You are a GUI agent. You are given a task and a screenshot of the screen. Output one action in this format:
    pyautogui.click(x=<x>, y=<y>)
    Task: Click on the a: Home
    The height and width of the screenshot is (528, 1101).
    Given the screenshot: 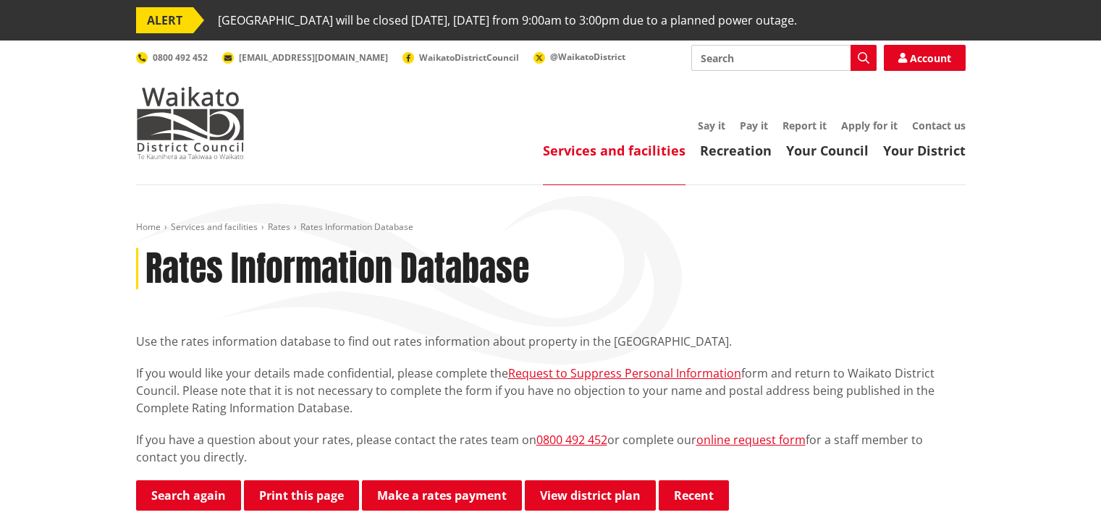 What is the action you would take?
    pyautogui.click(x=148, y=226)
    